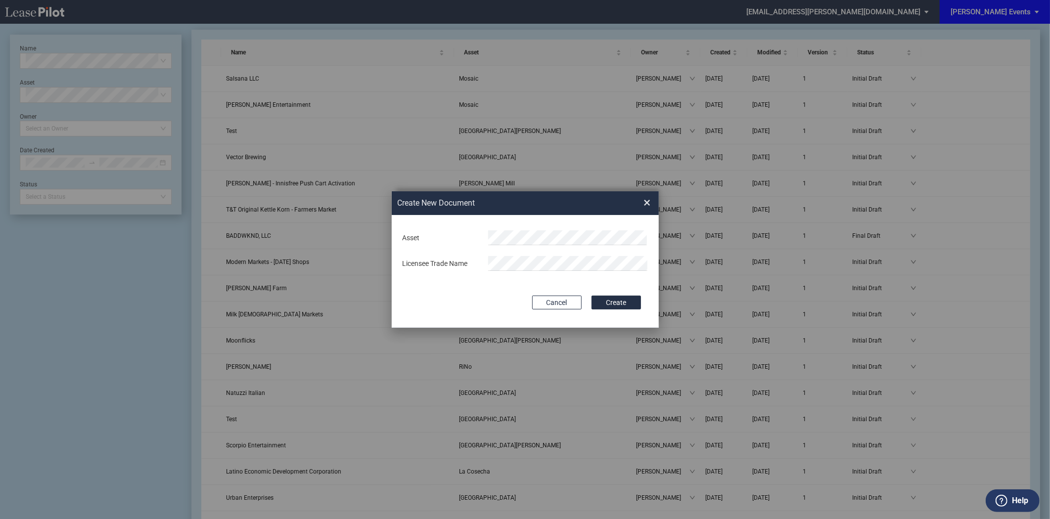 The height and width of the screenshot is (519, 1050). What do you see at coordinates (557, 303) in the screenshot?
I see `button: Cancel` at bounding box center [557, 303].